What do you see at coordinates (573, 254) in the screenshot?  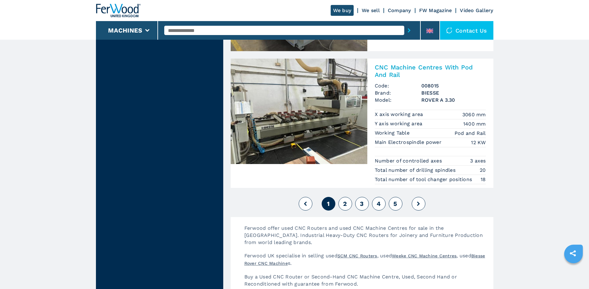 I see `a: sharethis` at bounding box center [573, 254].